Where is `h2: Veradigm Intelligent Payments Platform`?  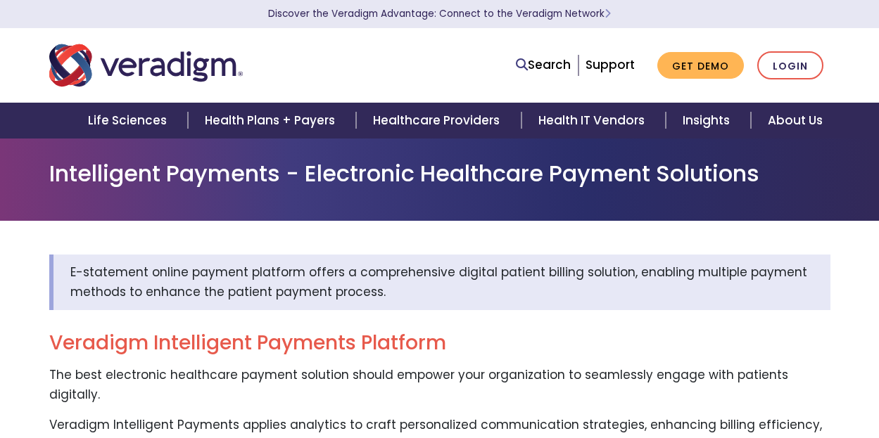
h2: Veradigm Intelligent Payments Platform is located at coordinates (440, 343).